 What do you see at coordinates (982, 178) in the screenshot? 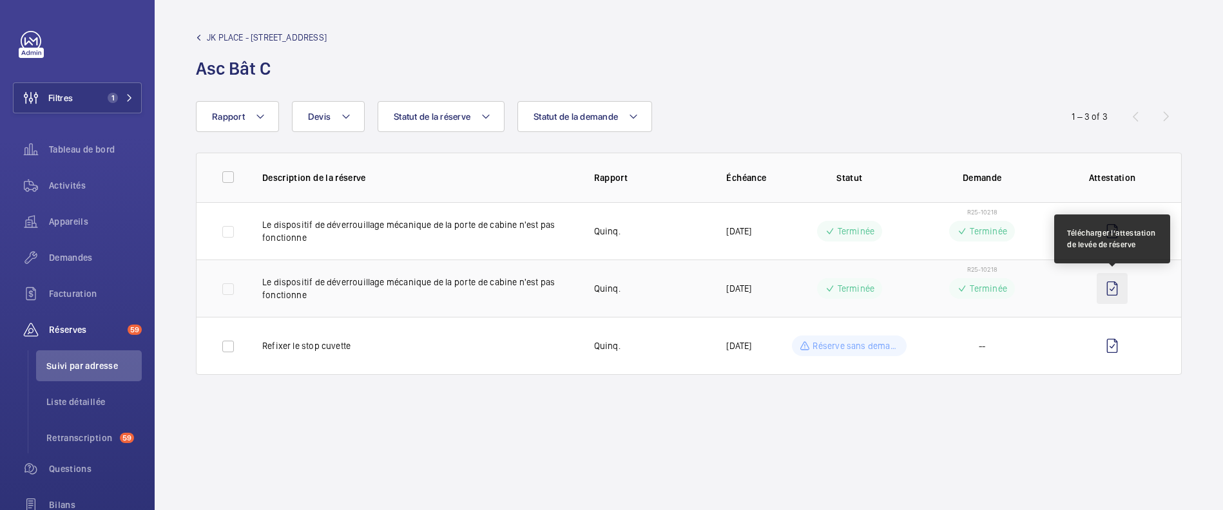
I see `p: Demande` at bounding box center [982, 178].